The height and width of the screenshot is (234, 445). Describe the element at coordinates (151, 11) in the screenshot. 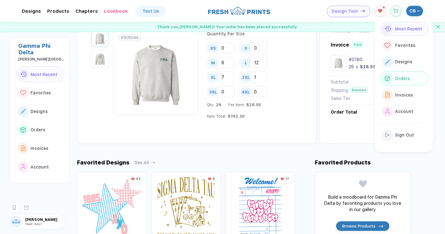

I see `div: Text Us` at that location.